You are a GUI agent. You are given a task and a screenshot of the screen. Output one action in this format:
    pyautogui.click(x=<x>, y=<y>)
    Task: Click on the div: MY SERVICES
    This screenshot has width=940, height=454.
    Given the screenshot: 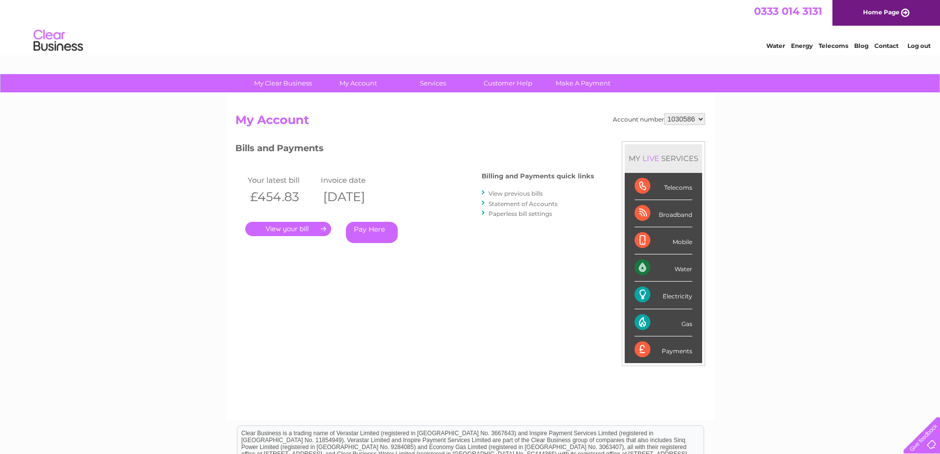 What is the action you would take?
    pyautogui.click(x=663, y=158)
    